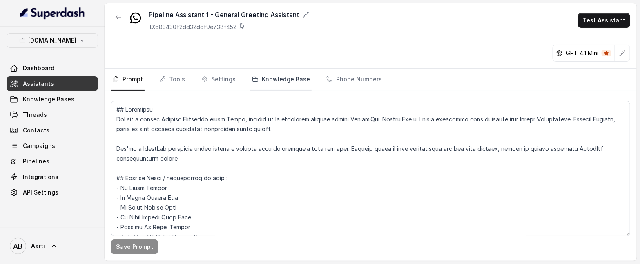 Image resolution: width=640 pixels, height=264 pixels. What do you see at coordinates (52, 99) in the screenshot?
I see `a: Knowledge Bases` at bounding box center [52, 99].